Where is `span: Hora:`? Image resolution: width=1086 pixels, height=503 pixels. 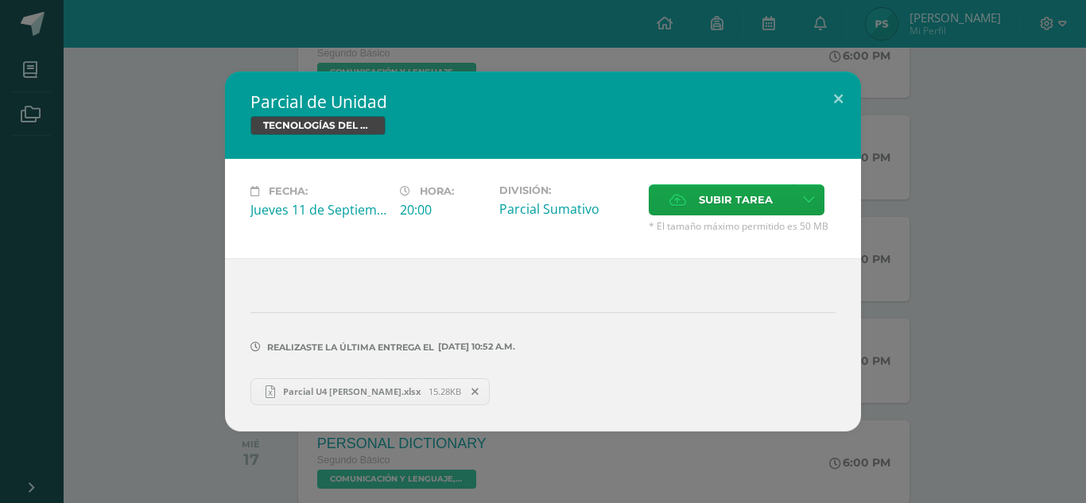
span: Hora: is located at coordinates (437, 191).